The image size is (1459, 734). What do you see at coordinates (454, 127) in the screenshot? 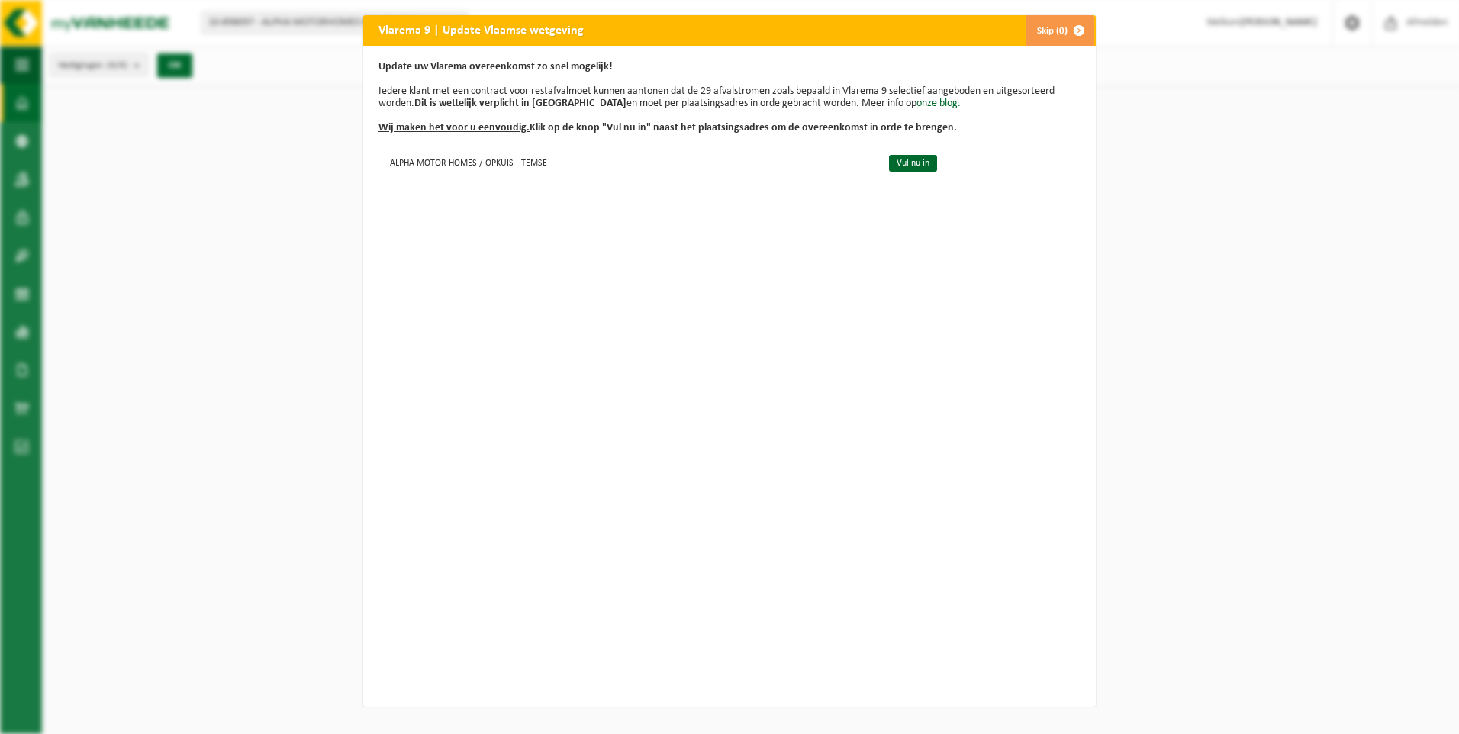
I see `u: Wij maken het voor u eenvoudig.` at bounding box center [454, 127].